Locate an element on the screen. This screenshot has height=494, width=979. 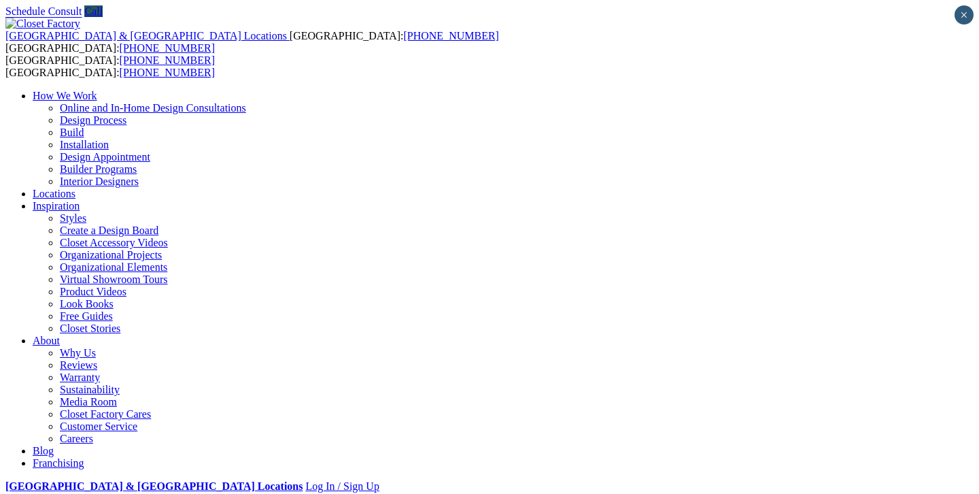
a: Product Videos is located at coordinates (93, 291).